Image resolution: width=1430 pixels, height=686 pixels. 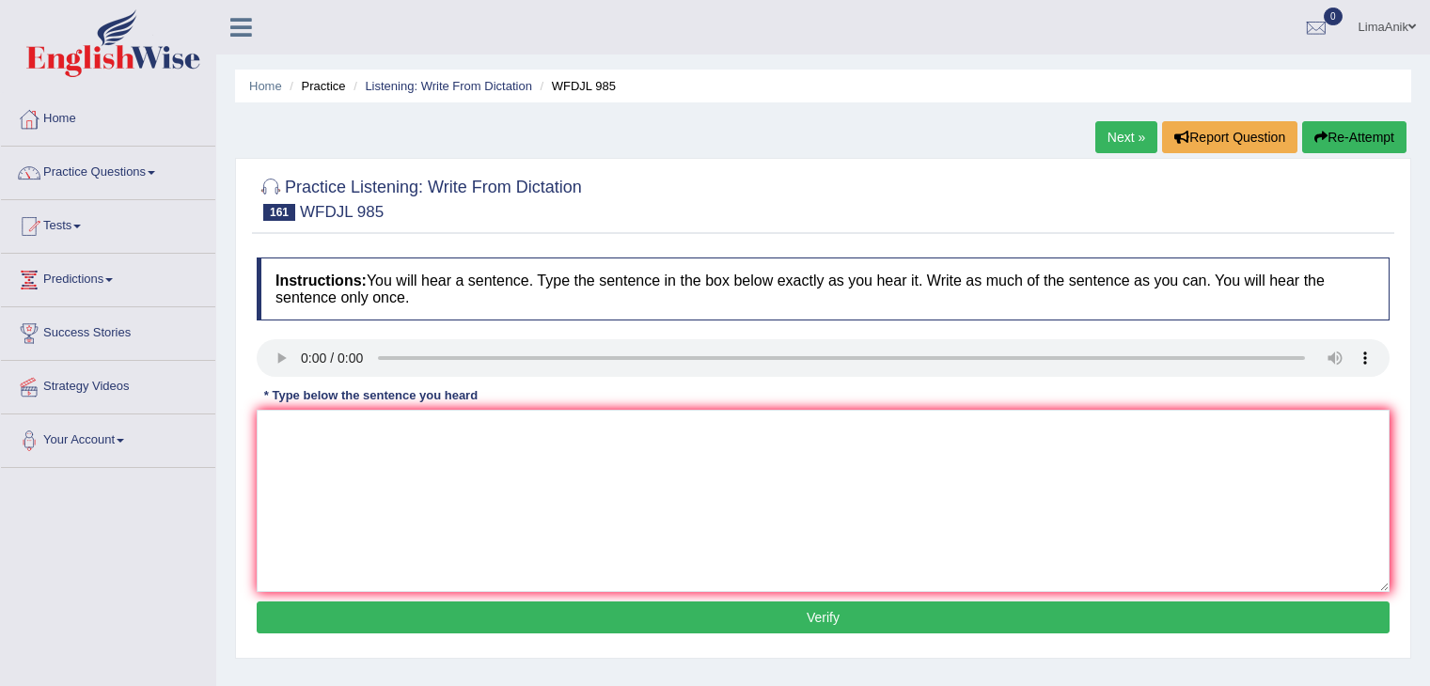 What do you see at coordinates (315, 86) in the screenshot?
I see `li: Practice` at bounding box center [315, 86].